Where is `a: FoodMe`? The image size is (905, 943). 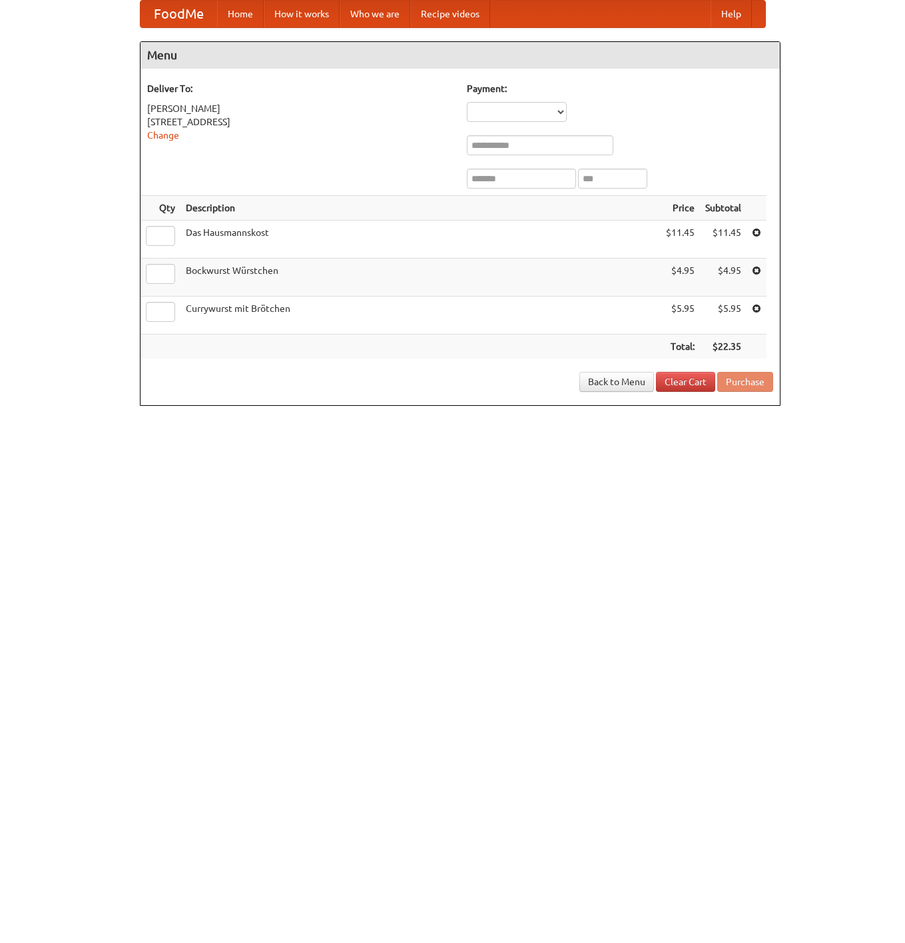
a: FoodMe is located at coordinates (179, 14).